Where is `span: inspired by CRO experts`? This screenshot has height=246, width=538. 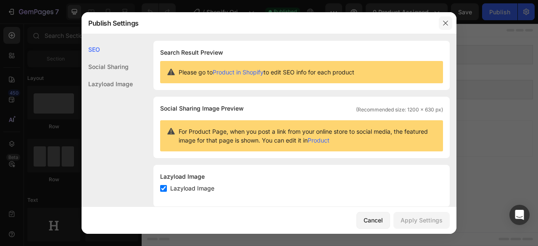 span: inspired by CRO experts is located at coordinates (186, 152).